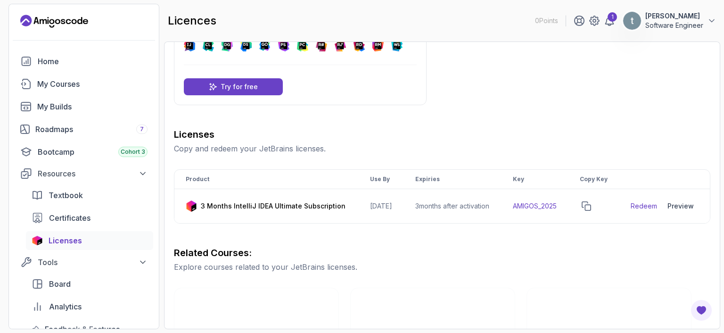 This screenshot has width=724, height=333. What do you see at coordinates (594, 179) in the screenshot?
I see `th: Copy Key` at bounding box center [594, 179].